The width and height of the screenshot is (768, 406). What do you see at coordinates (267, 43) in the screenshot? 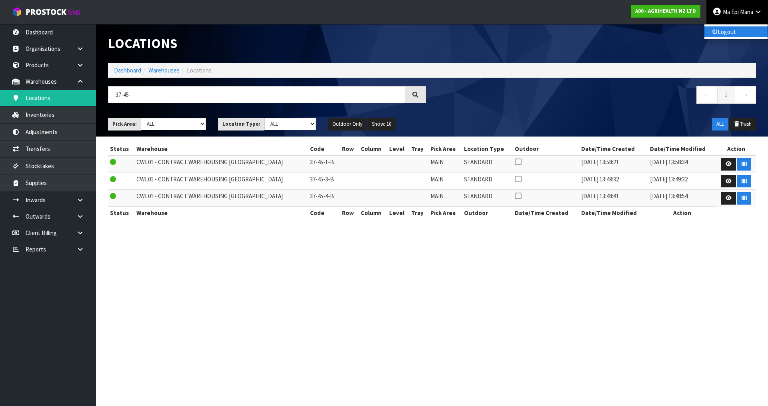
I see `h1: Locations` at bounding box center [267, 43].